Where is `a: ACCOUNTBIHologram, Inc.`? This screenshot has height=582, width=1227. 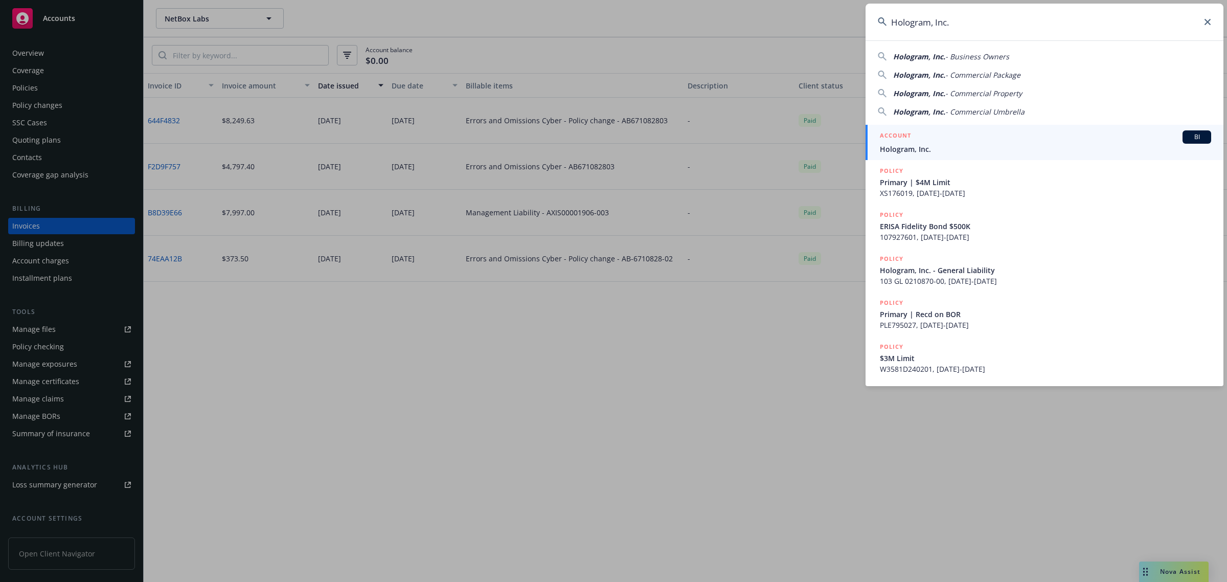 a: ACCOUNTBIHologram, Inc. is located at coordinates (1044, 142).